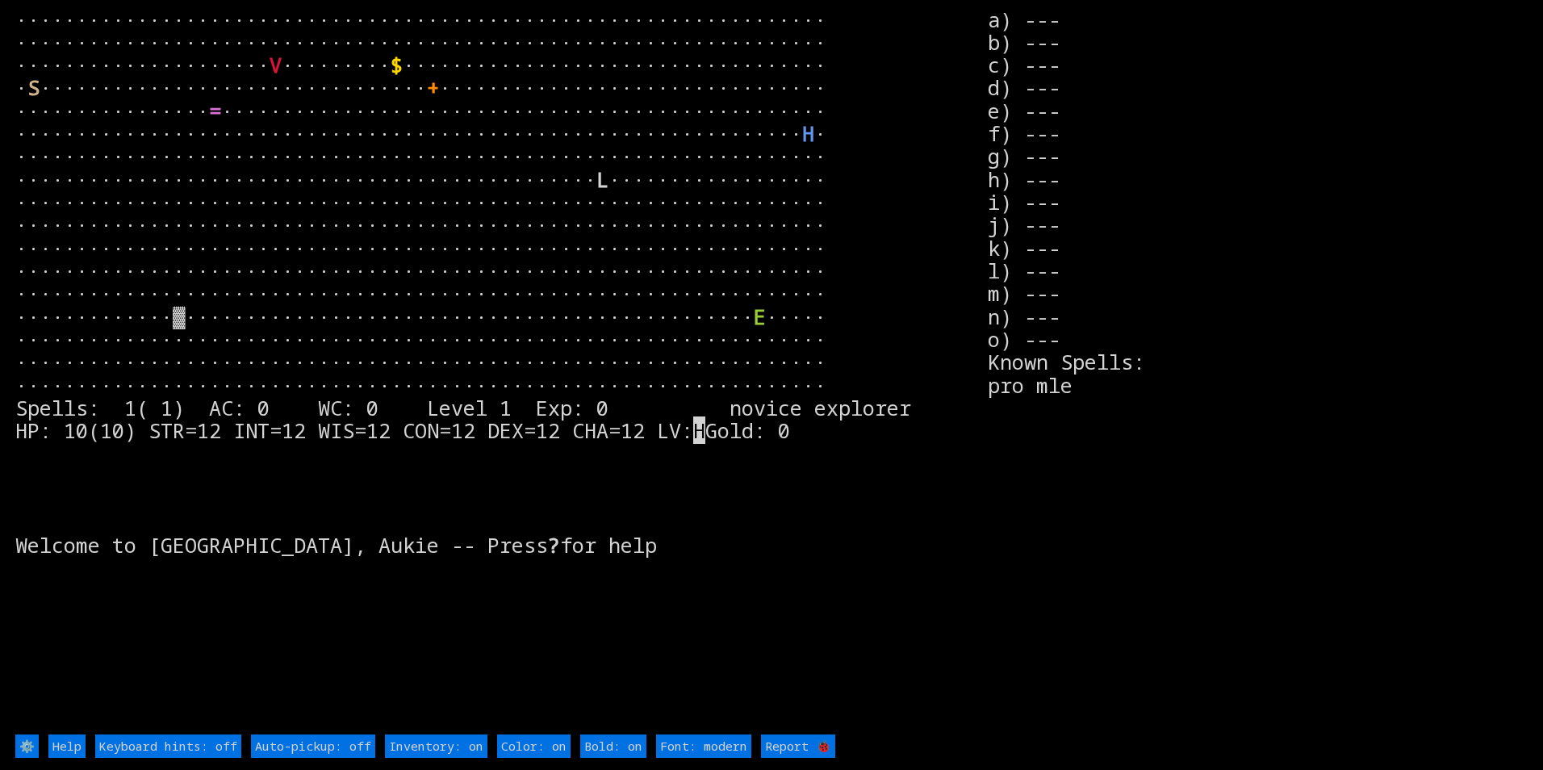  I want to click on input: Color: on, so click(533, 745).